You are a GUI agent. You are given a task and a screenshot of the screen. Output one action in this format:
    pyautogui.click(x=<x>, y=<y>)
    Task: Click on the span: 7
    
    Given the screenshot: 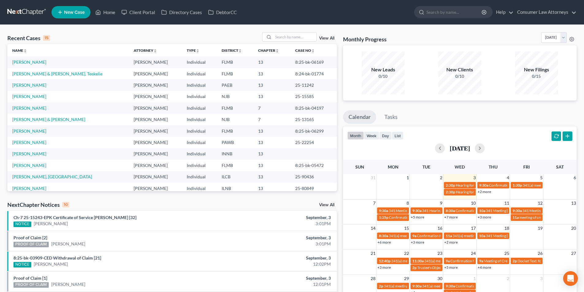 What is the action you would take?
    pyautogui.click(x=374, y=203)
    